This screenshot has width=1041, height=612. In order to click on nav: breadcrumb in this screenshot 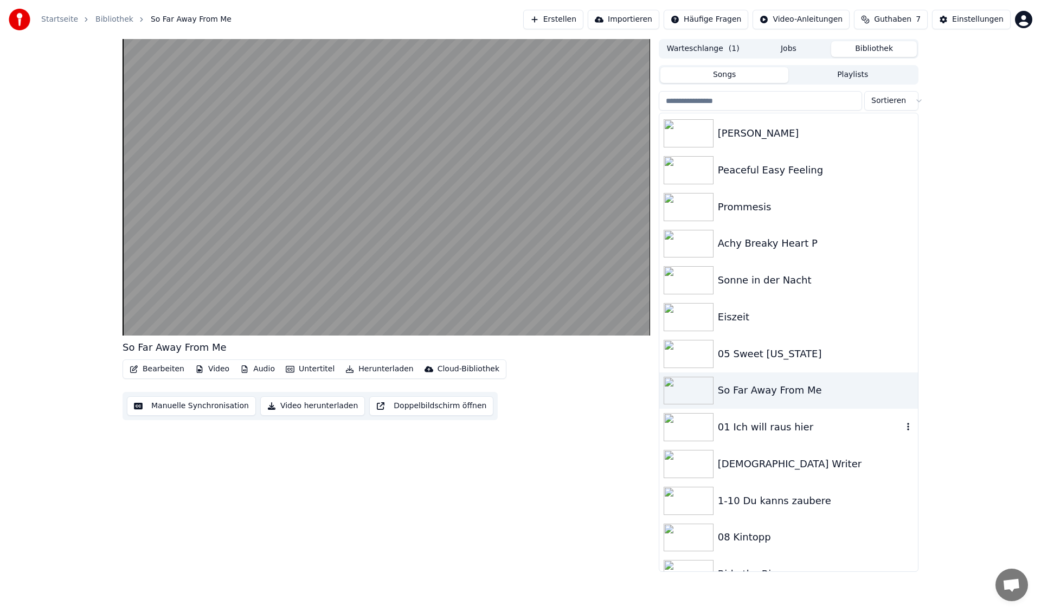, I will do `click(136, 20)`.